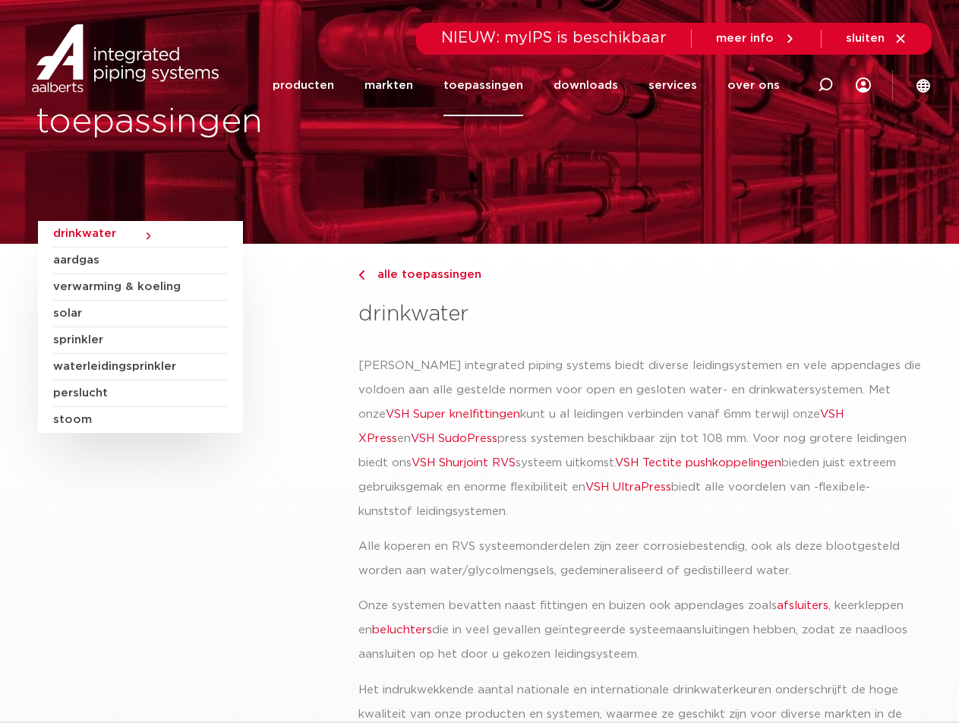  Describe the element at coordinates (140, 393) in the screenshot. I see `span: perslucht` at that location.